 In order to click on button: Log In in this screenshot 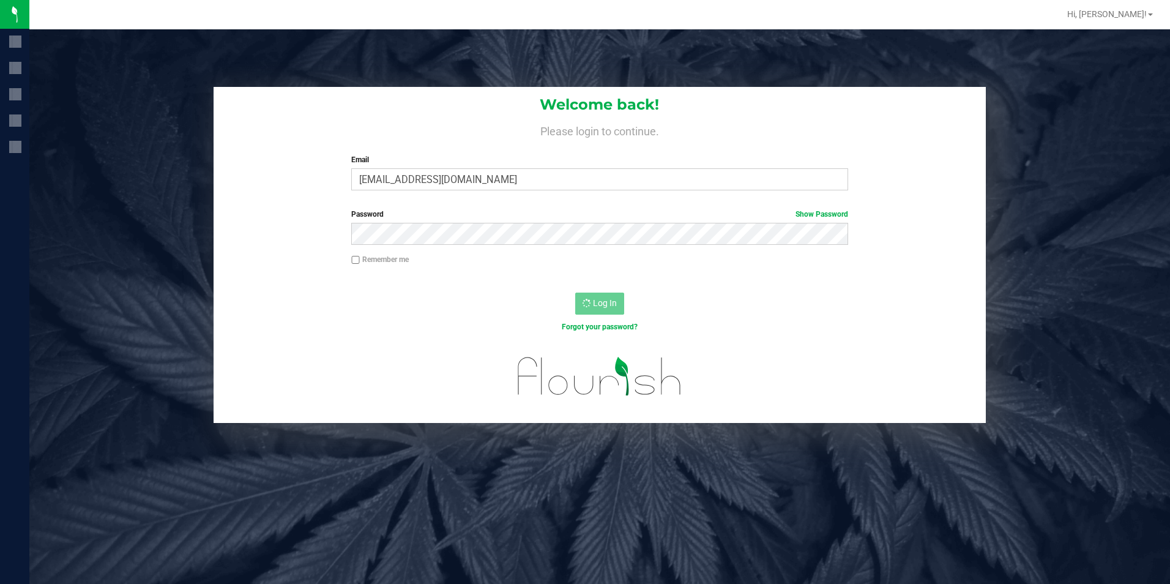, I will do `click(600, 304)`.